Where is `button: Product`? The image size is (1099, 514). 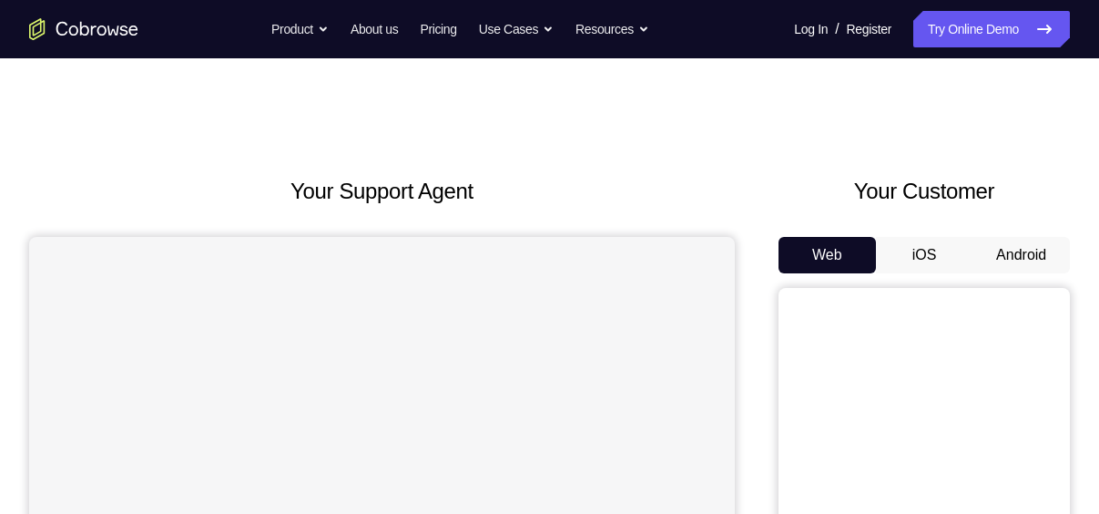
button: Product is located at coordinates (300, 29).